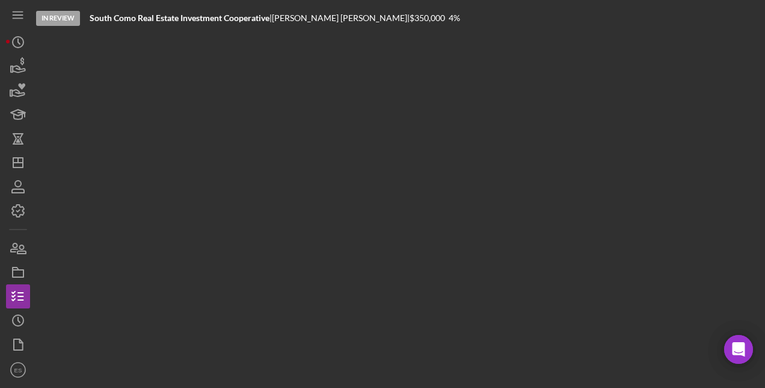 This screenshot has width=765, height=388. What do you see at coordinates (18, 369) in the screenshot?
I see `button: ES` at bounding box center [18, 369].